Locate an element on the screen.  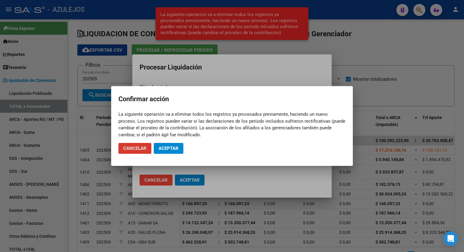
h2: Confirmar acción is located at coordinates (232, 99).